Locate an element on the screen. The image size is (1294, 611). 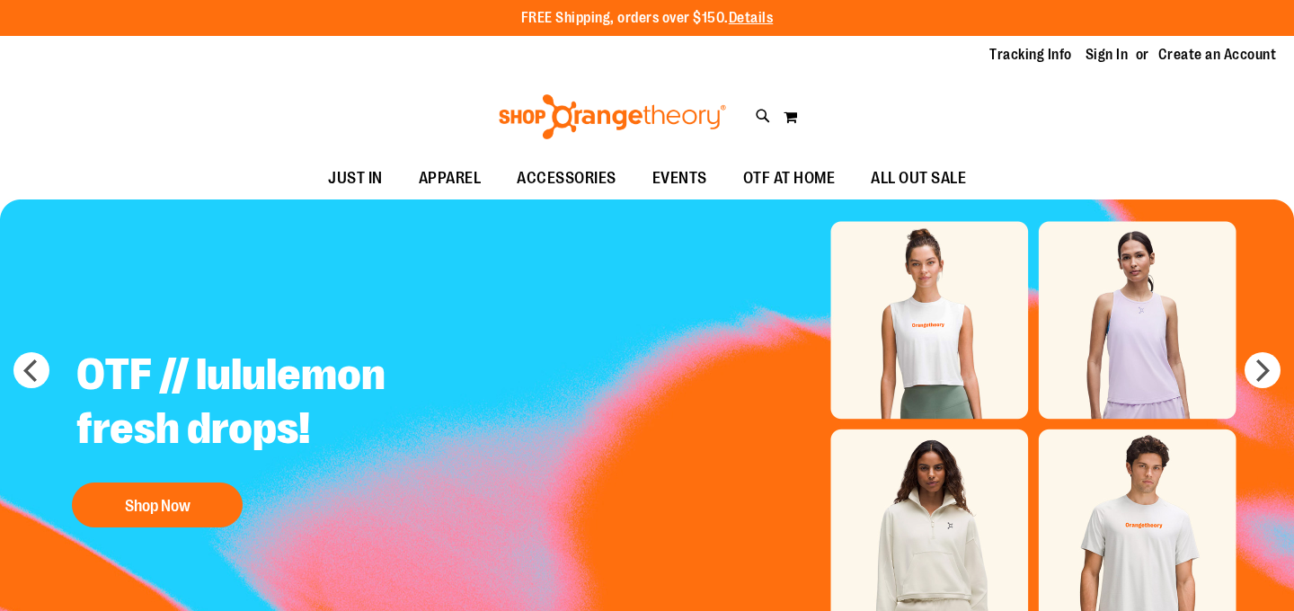
a: Details is located at coordinates (752, 18).